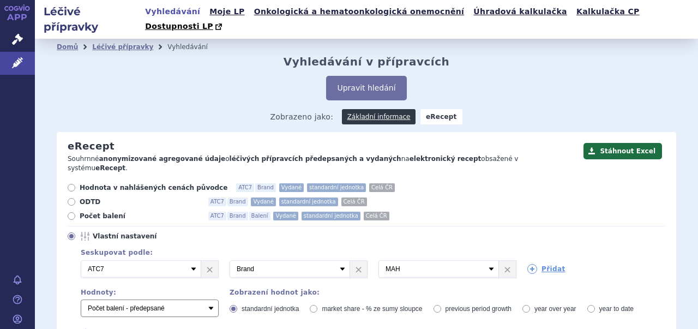 This screenshot has width=698, height=329. What do you see at coordinates (153, 188) in the screenshot?
I see `span: Hodnota v nahlášených cenách původce` at bounding box center [153, 188].